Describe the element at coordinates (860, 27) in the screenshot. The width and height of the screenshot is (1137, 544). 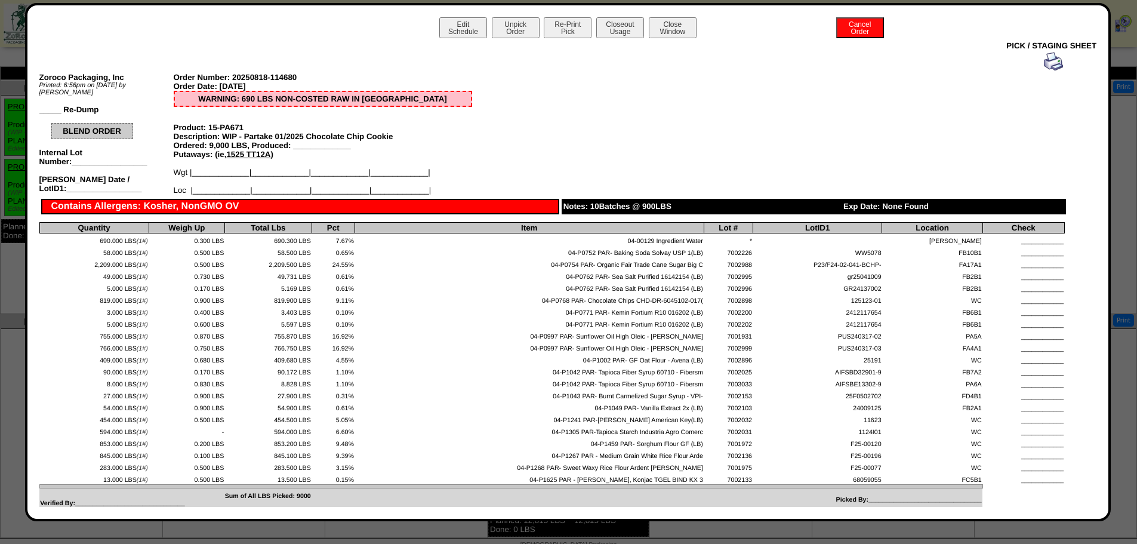
I see `button: CancelOrder` at that location.